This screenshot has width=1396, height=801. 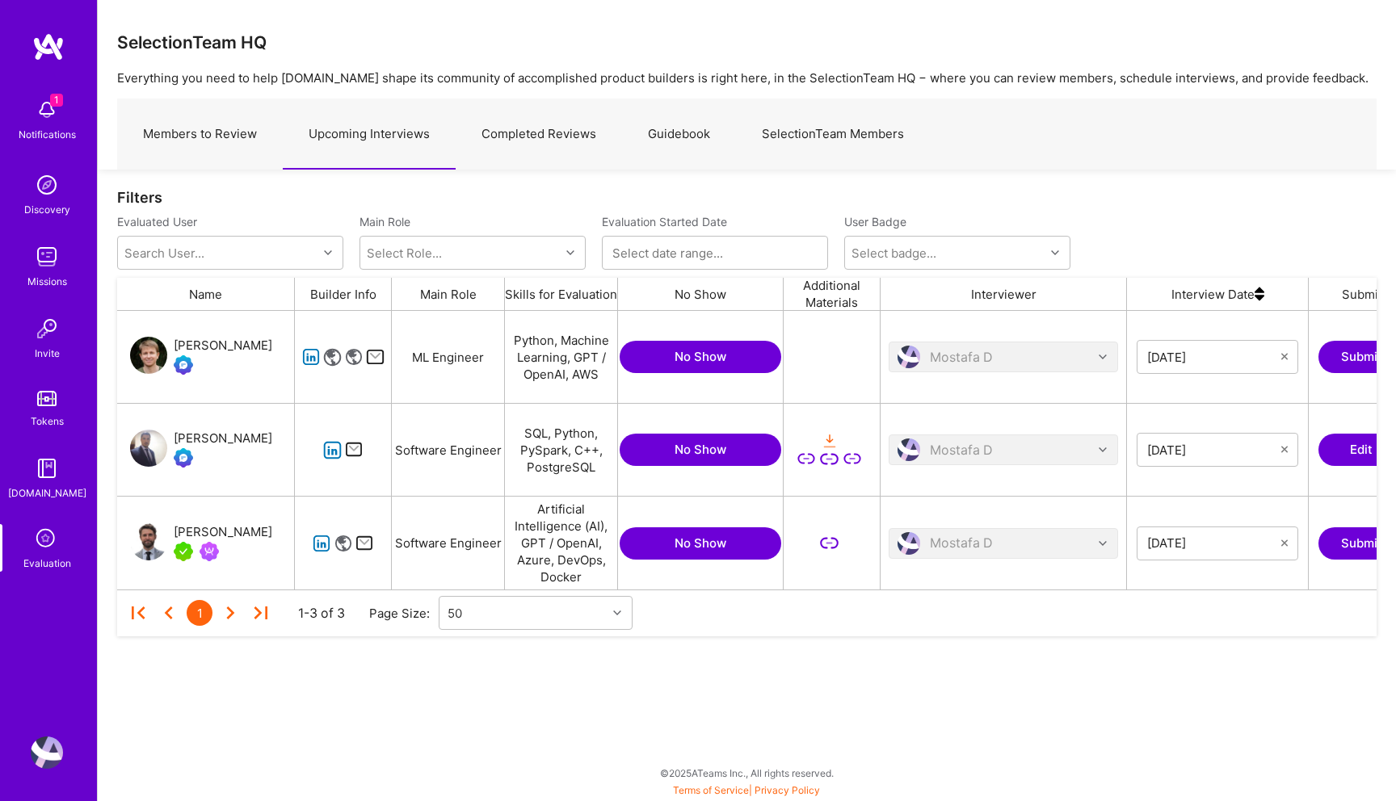 What do you see at coordinates (561, 543) in the screenshot?
I see `div: Artificial Intelligence (AI), GPT / OpenAI, Azure, DevOps, Docker` at bounding box center [561, 543].